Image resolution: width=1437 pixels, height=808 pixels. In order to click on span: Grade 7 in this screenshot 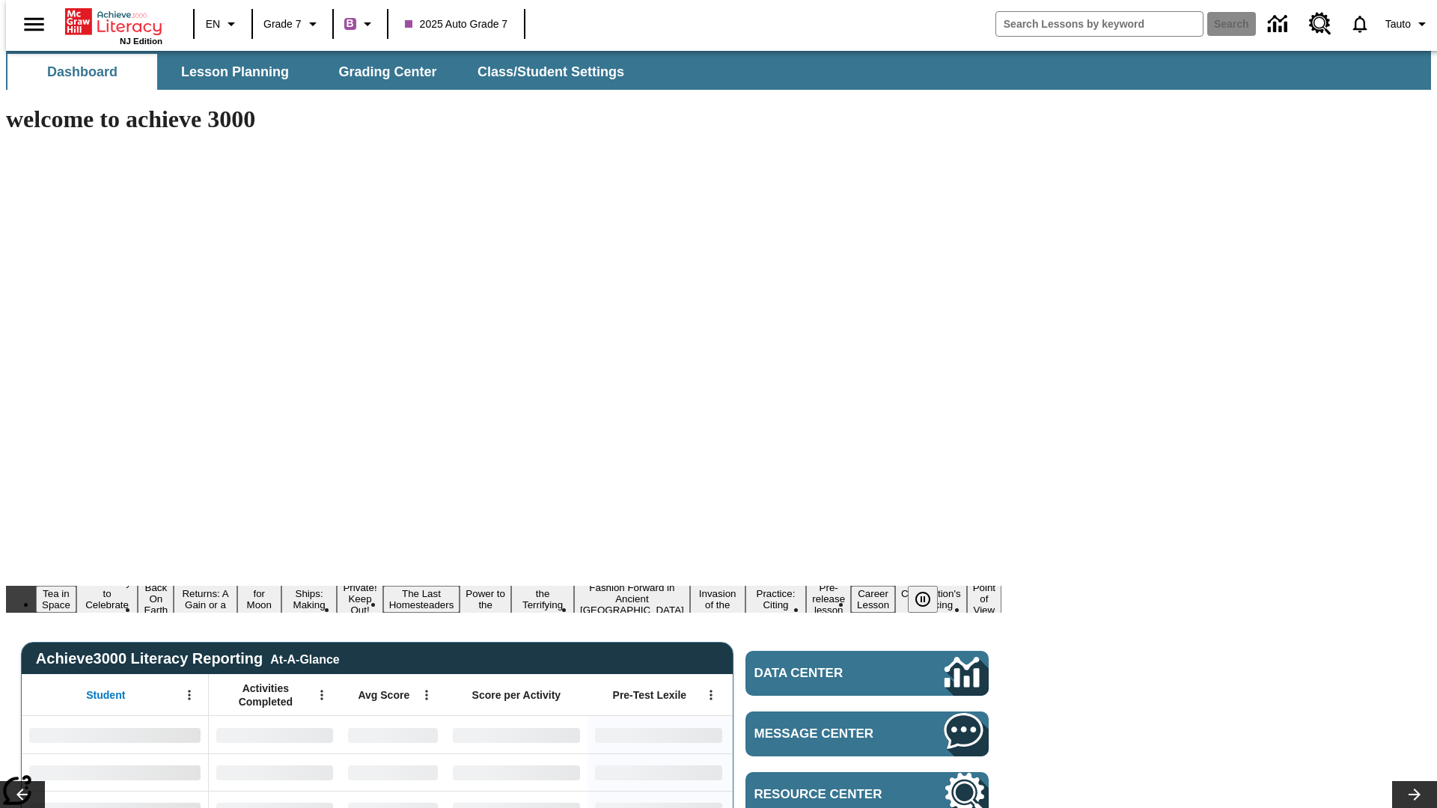, I will do `click(282, 24)`.